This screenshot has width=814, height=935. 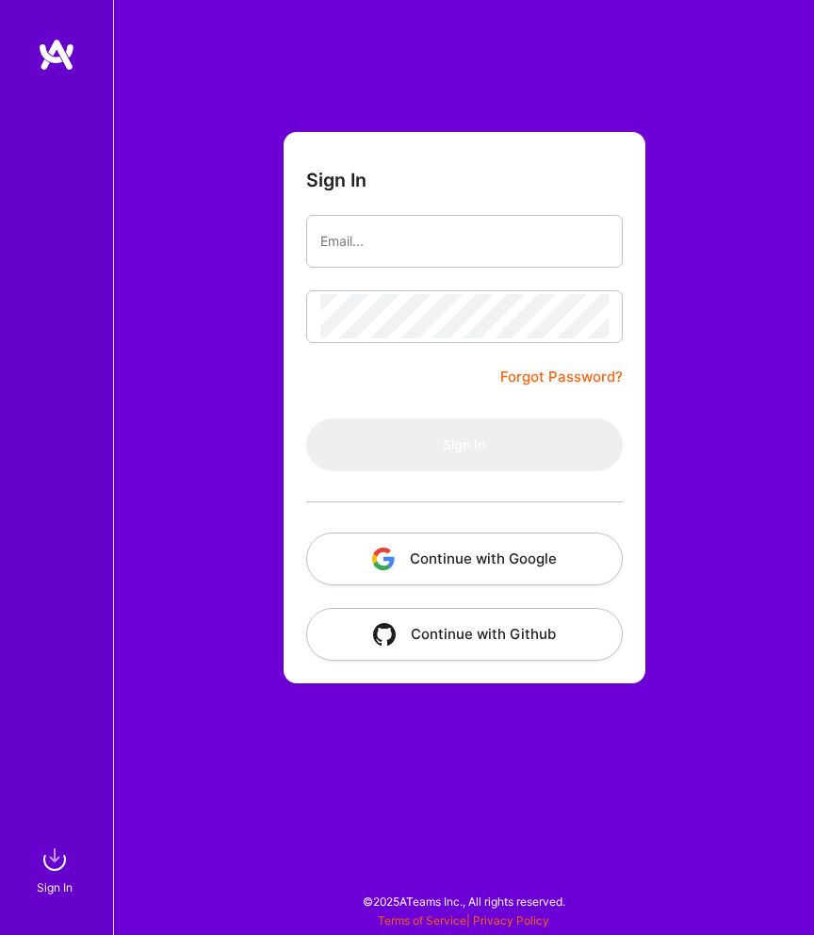 What do you see at coordinates (55, 888) in the screenshot?
I see `div: Sign In` at bounding box center [55, 888].